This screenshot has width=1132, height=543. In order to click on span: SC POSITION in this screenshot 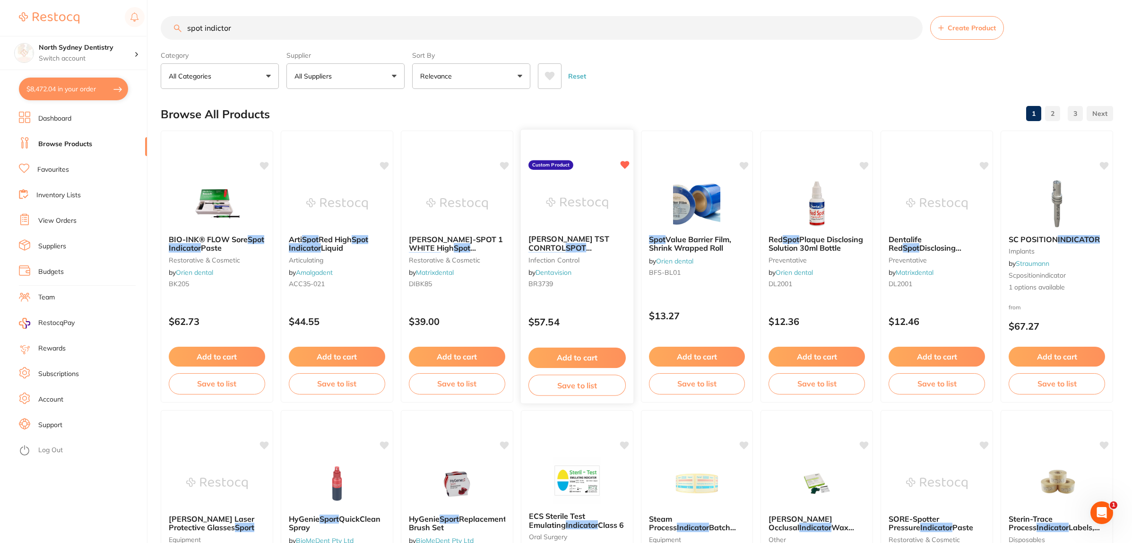, I will do `click(1033, 239)`.